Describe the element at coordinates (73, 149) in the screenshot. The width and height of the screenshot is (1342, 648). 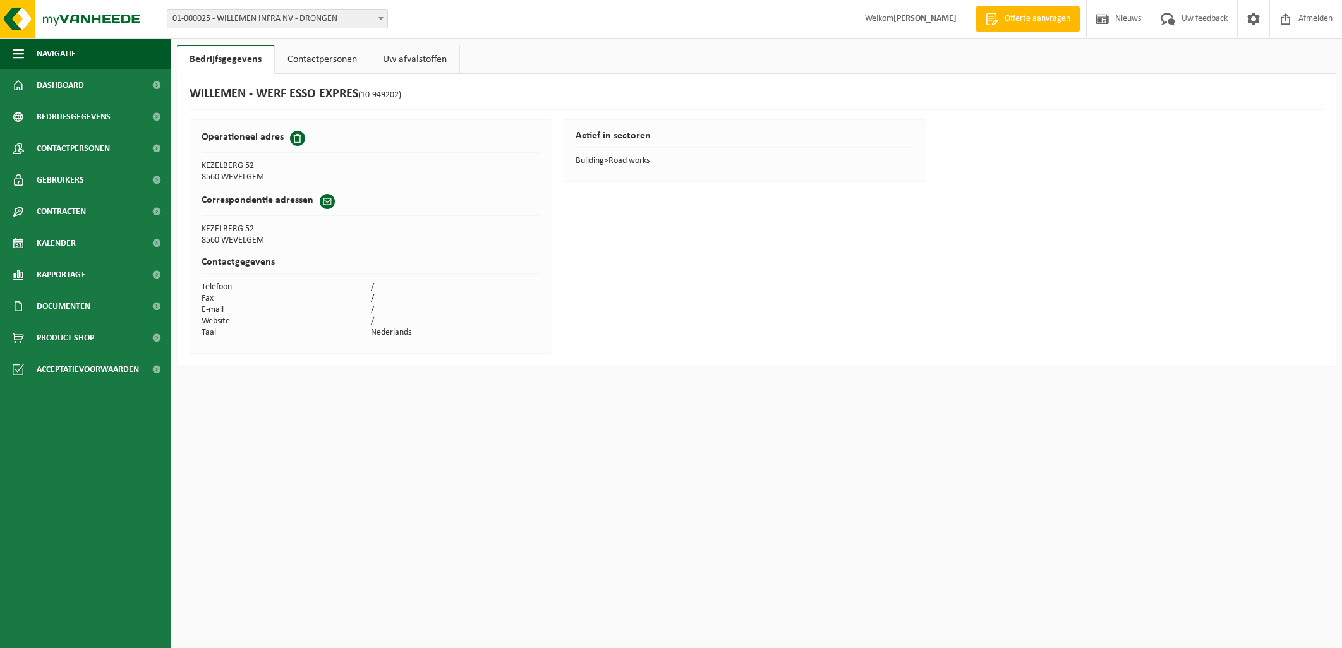
I see `span: Contactpersonen` at that location.